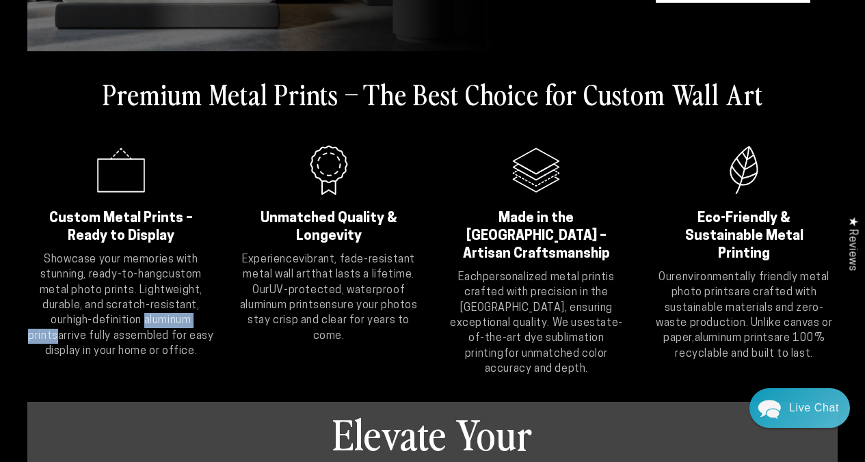 The image size is (865, 462). I want to click on strong: vibrant, fade-resistant metal wall art, so click(329, 267).